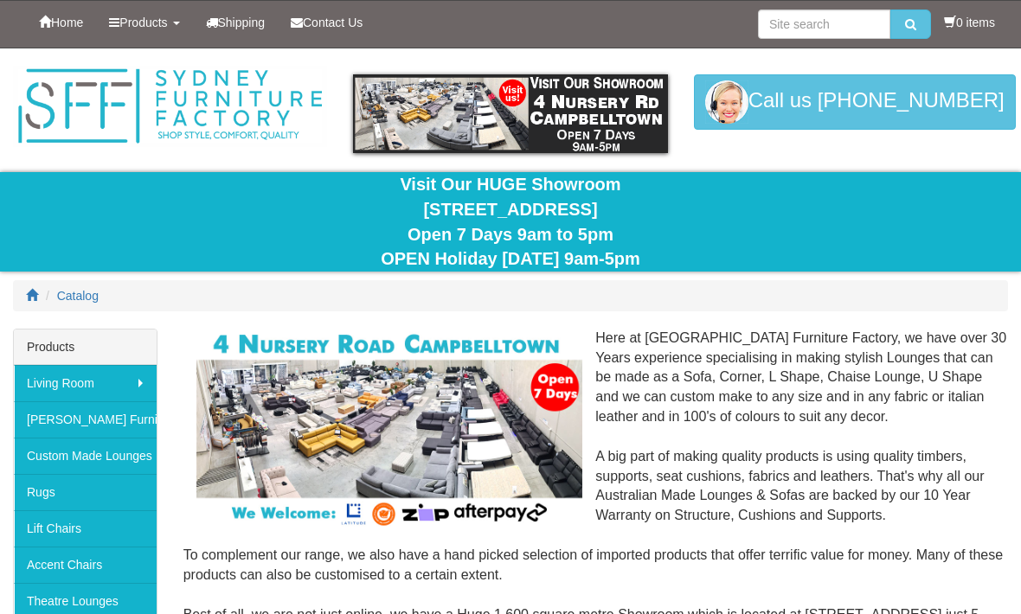  I want to click on a: Catalog, so click(78, 296).